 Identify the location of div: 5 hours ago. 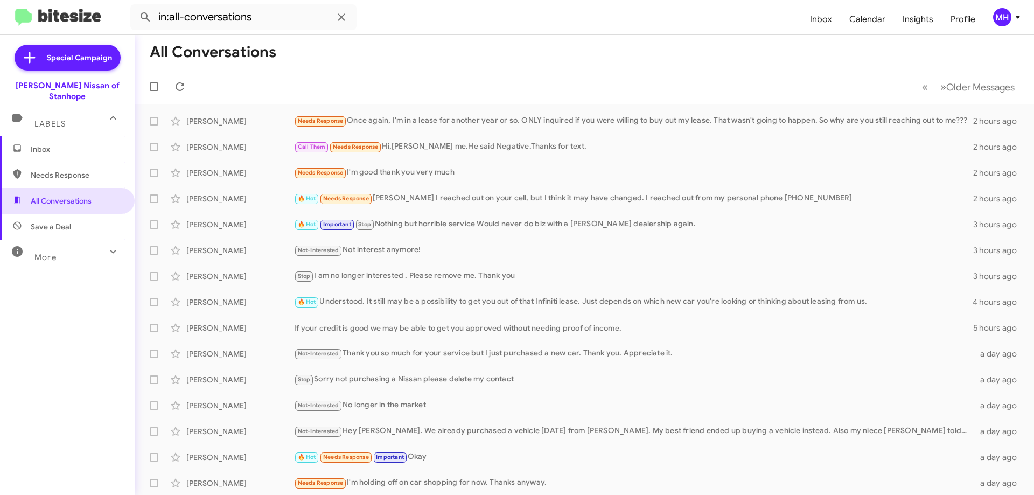
(999, 328).